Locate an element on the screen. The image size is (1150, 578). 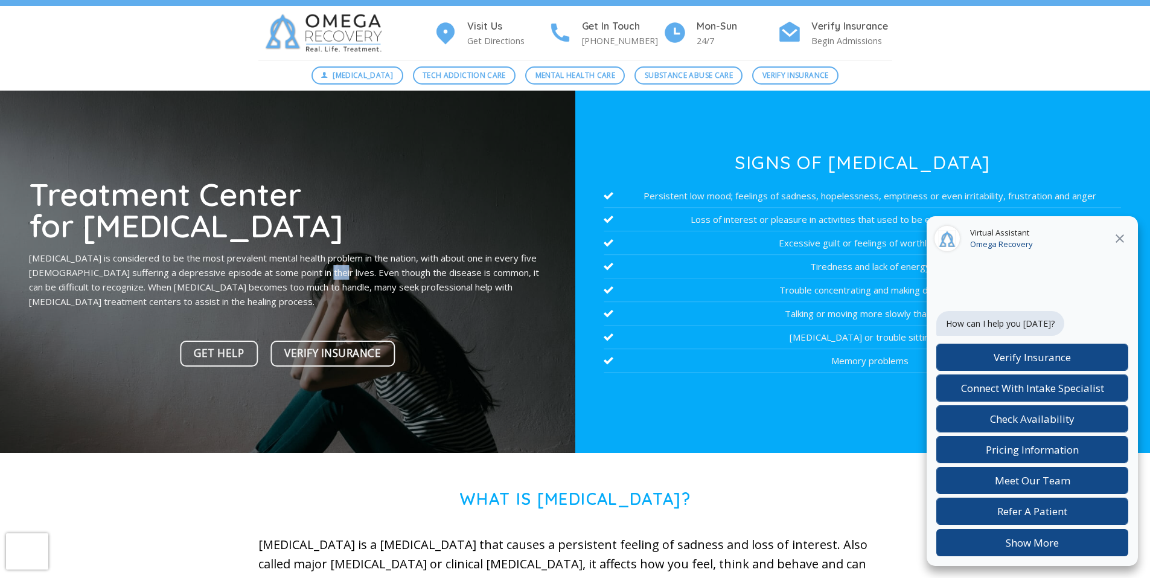
li: Tiredness and lack of energy is located at coordinates (862, 266).